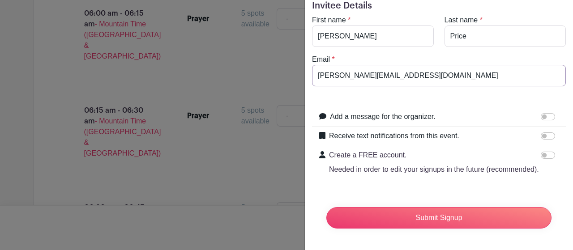 This screenshot has width=573, height=250. Describe the element at coordinates (461, 20) in the screenshot. I see `label: Last name` at that location.